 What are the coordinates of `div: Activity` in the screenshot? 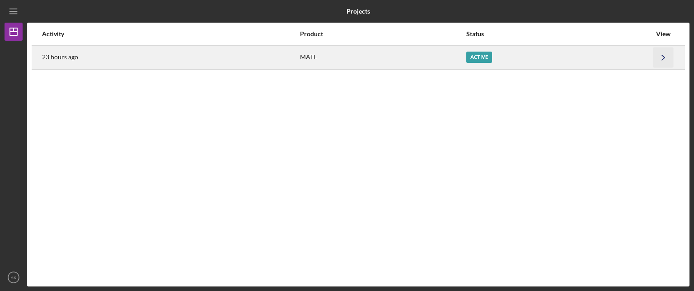 It's located at (170, 34).